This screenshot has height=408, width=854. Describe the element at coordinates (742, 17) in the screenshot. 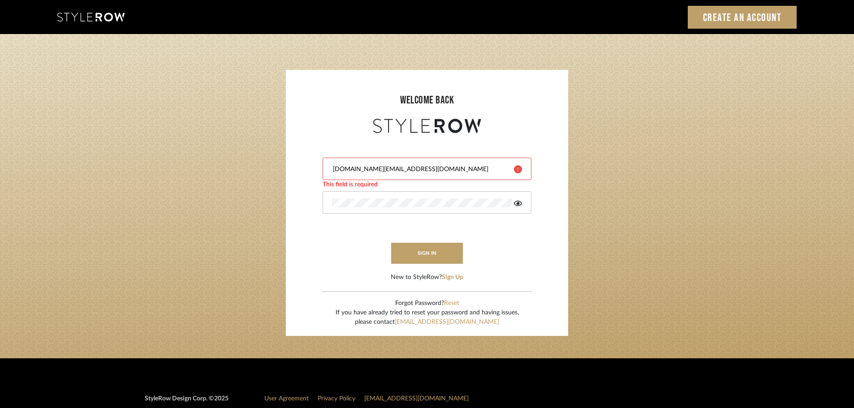

I see `a: Create an Account` at that location.